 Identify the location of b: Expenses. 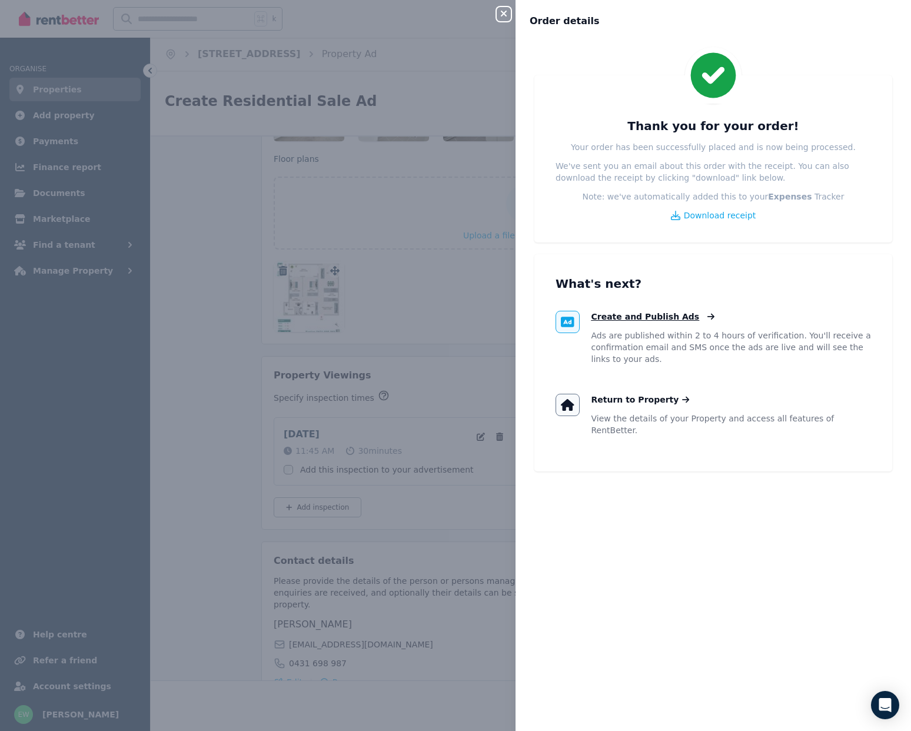
(790, 196).